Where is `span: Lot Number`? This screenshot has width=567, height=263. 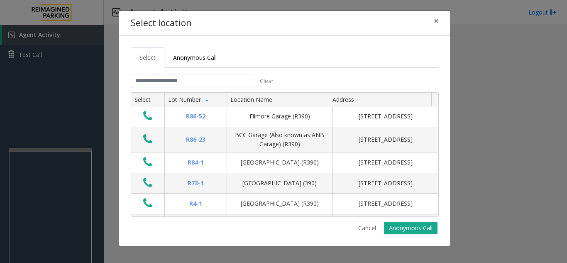
span: Lot Number is located at coordinates (184, 99).